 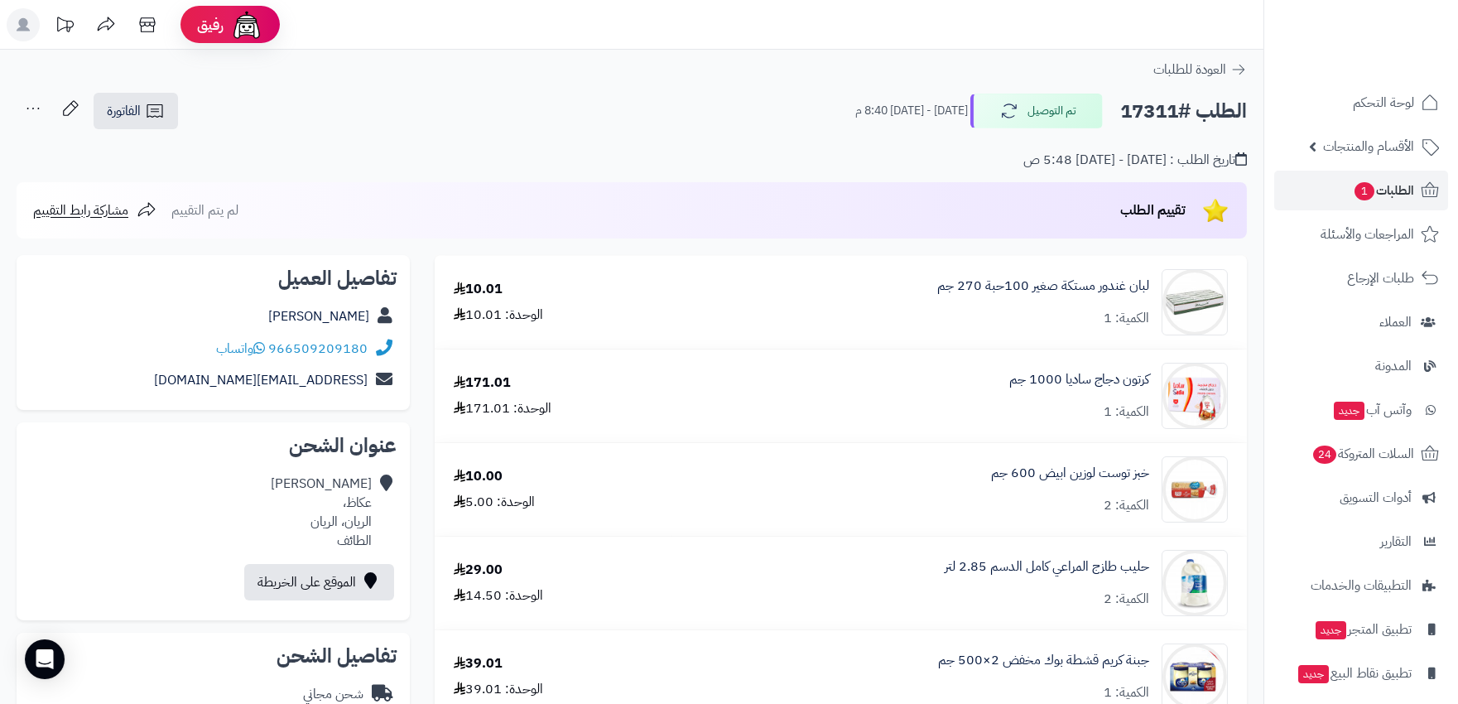 I want to click on div: 29.00, so click(x=478, y=570).